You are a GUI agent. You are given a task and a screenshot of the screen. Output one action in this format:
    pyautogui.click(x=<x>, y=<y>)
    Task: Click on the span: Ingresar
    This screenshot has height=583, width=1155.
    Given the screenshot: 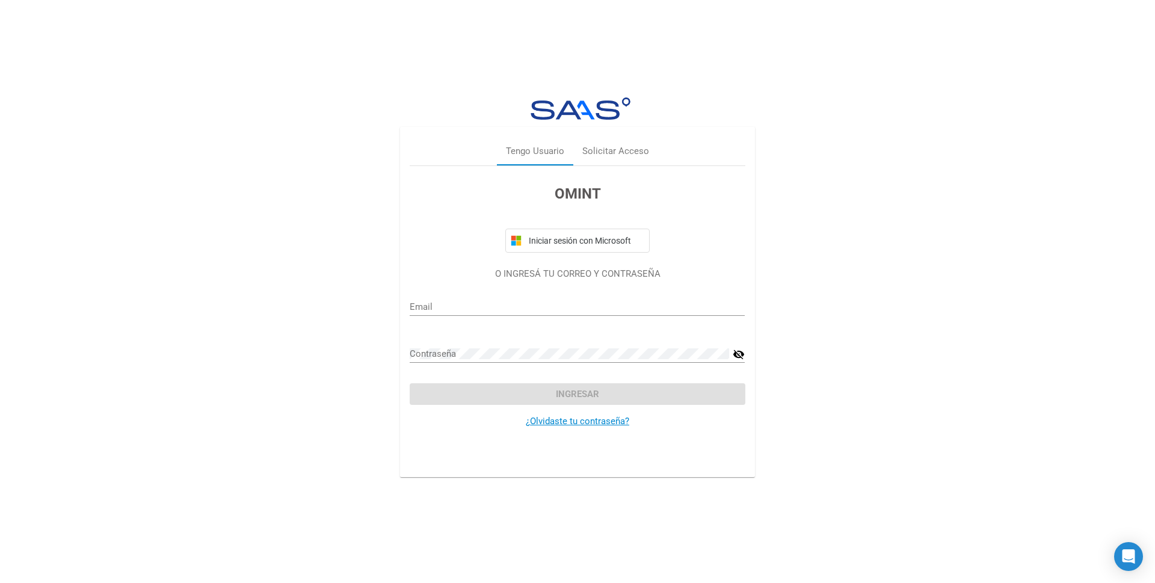 What is the action you would take?
    pyautogui.click(x=577, y=394)
    